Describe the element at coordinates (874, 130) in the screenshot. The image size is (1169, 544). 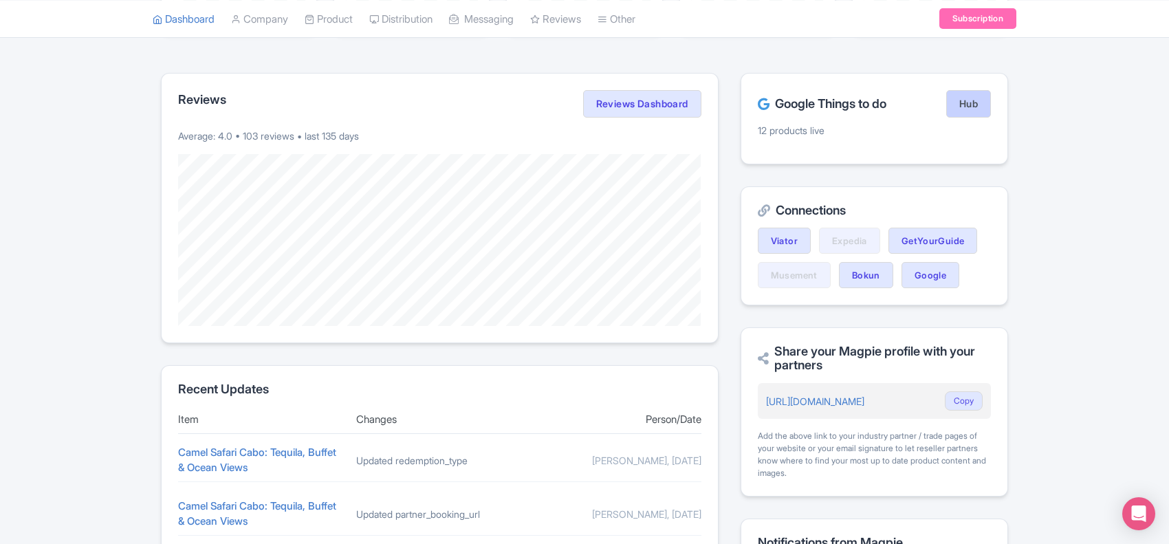
I see `p: 12 products live` at that location.